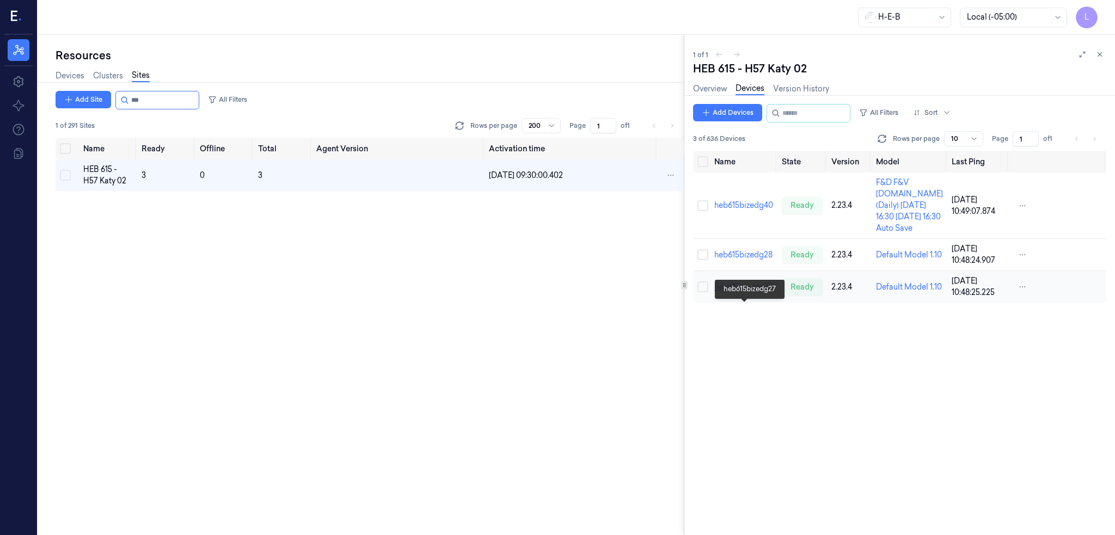  I want to click on span: 1 of 291 Sites, so click(75, 126).